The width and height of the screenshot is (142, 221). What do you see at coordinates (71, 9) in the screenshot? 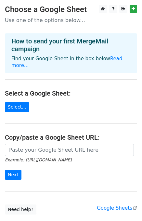
I see `h3: Choose a Google Sheet` at bounding box center [71, 9].